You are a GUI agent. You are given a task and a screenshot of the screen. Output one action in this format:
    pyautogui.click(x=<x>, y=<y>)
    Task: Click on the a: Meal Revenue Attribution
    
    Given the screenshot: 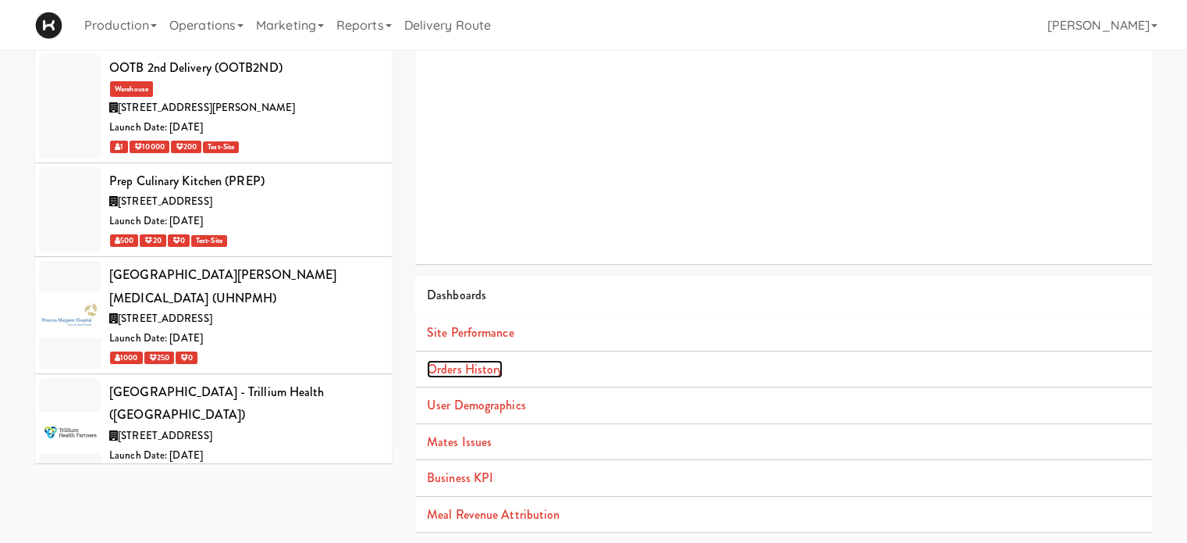 What is the action you would take?
    pyautogui.click(x=493, y=514)
    